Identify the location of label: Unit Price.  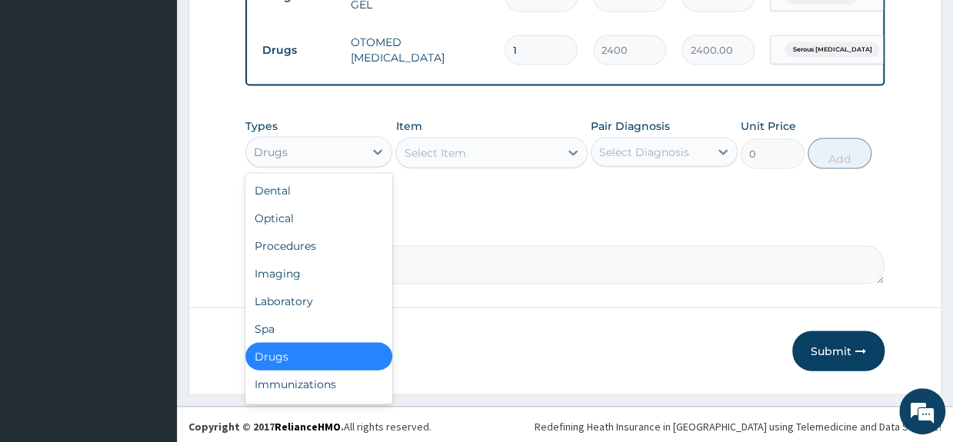
(768, 125).